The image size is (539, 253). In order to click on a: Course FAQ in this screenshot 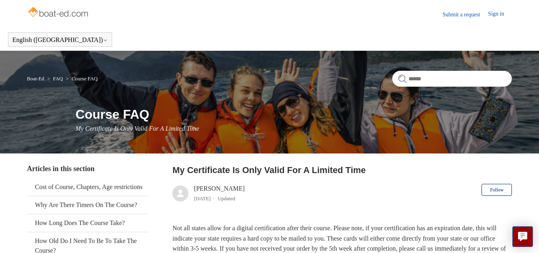, I will do `click(85, 78)`.